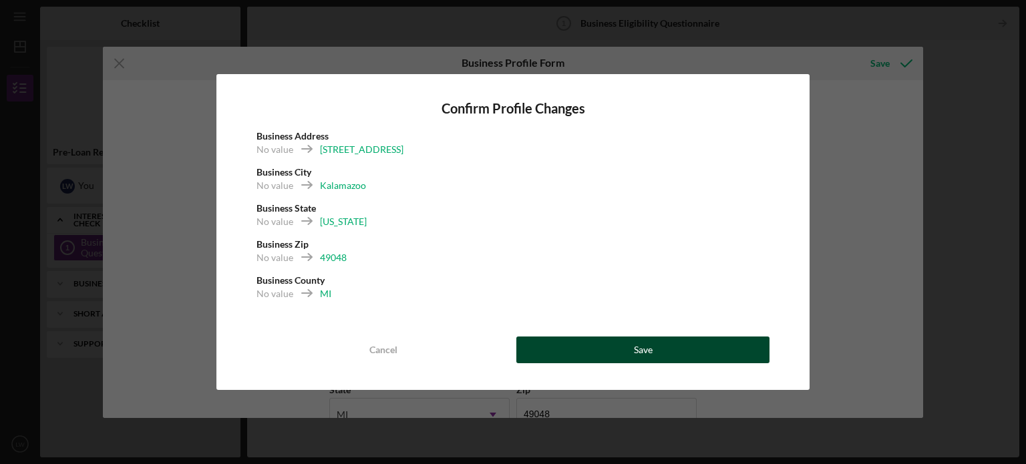  What do you see at coordinates (282, 244) in the screenshot?
I see `b: Business Zip` at bounding box center [282, 244].